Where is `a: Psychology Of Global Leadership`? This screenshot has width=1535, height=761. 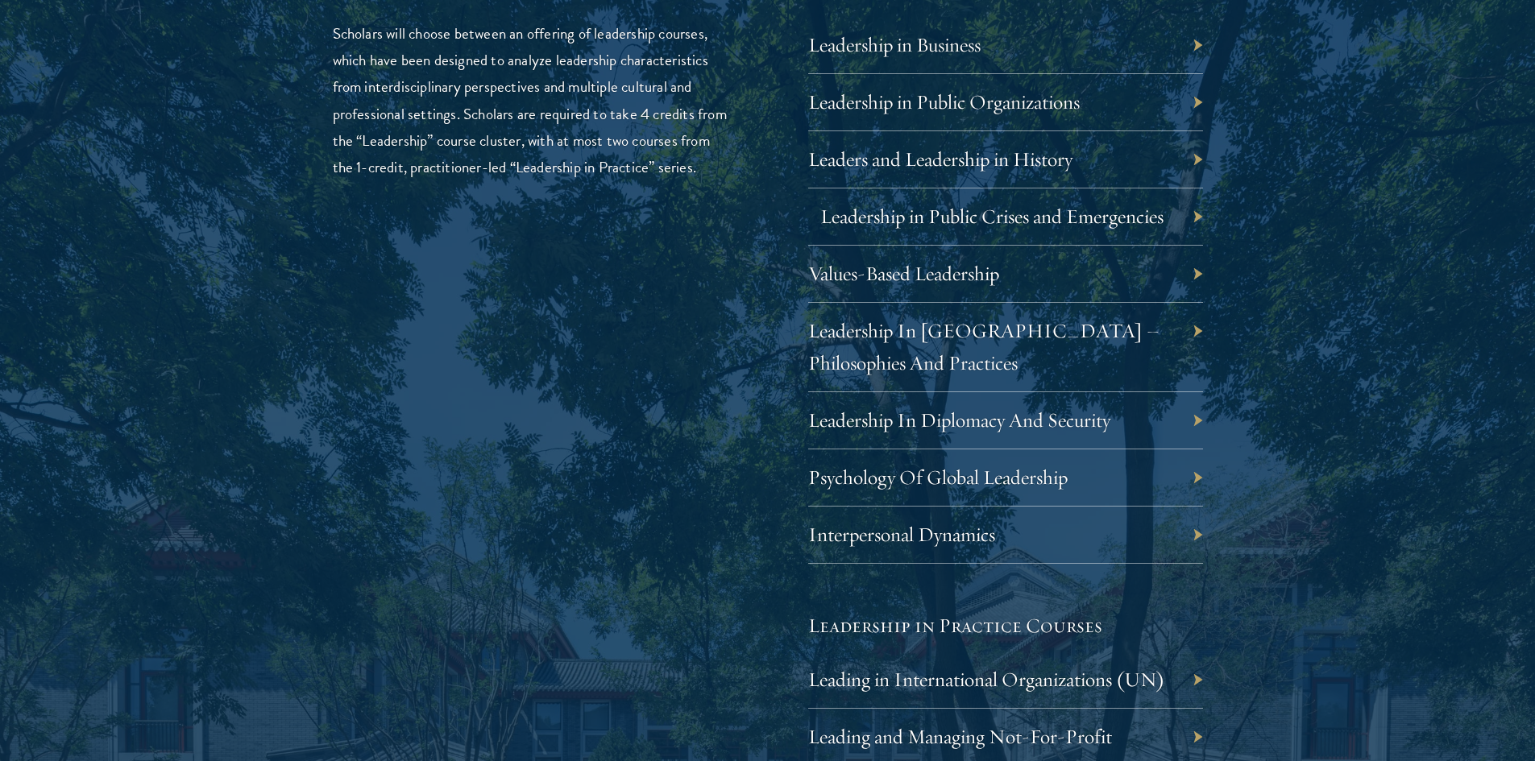
a: Psychology Of Global Leadership is located at coordinates (938, 477).